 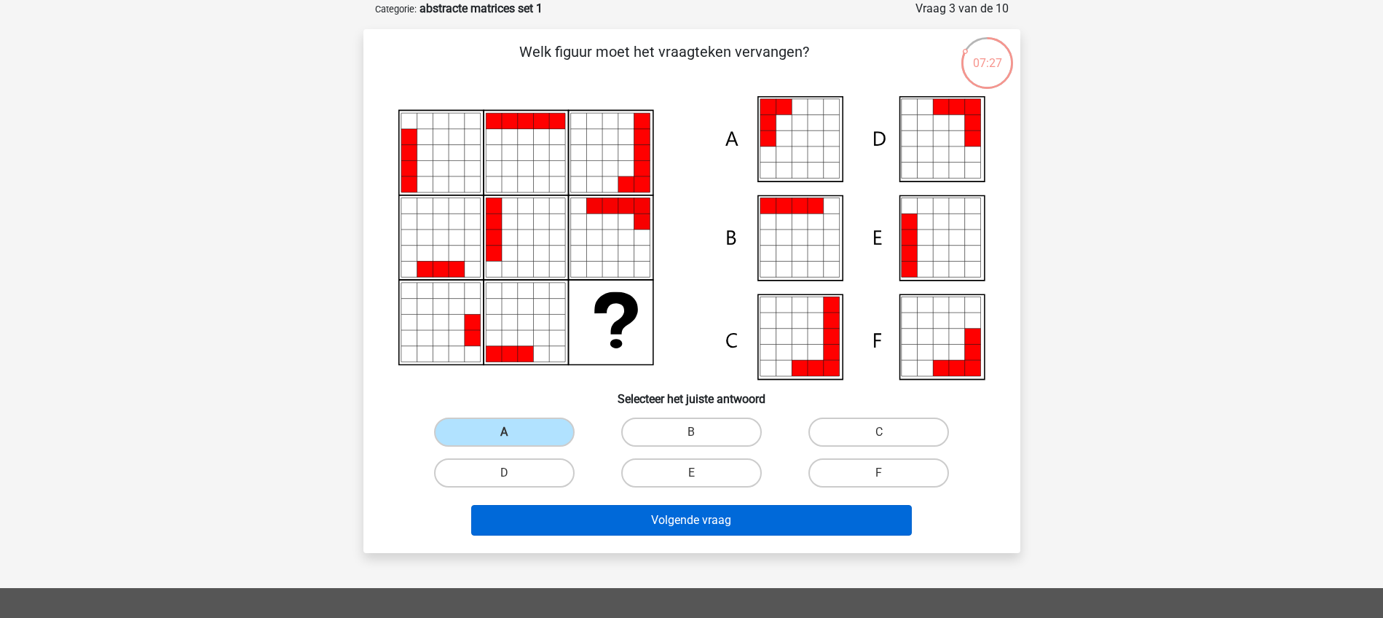 What do you see at coordinates (691, 520) in the screenshot?
I see `button: Volgende vraag` at bounding box center [691, 520].